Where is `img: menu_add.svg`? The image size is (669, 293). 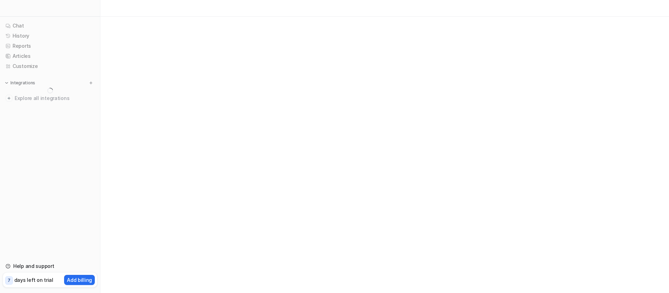 img: menu_add.svg is located at coordinates (91, 83).